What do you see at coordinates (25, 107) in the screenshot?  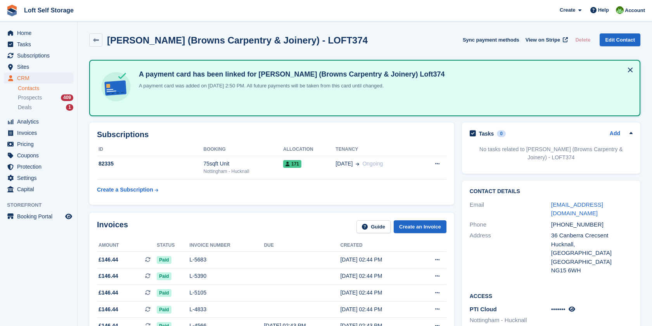 I see `span: Deals` at bounding box center [25, 107].